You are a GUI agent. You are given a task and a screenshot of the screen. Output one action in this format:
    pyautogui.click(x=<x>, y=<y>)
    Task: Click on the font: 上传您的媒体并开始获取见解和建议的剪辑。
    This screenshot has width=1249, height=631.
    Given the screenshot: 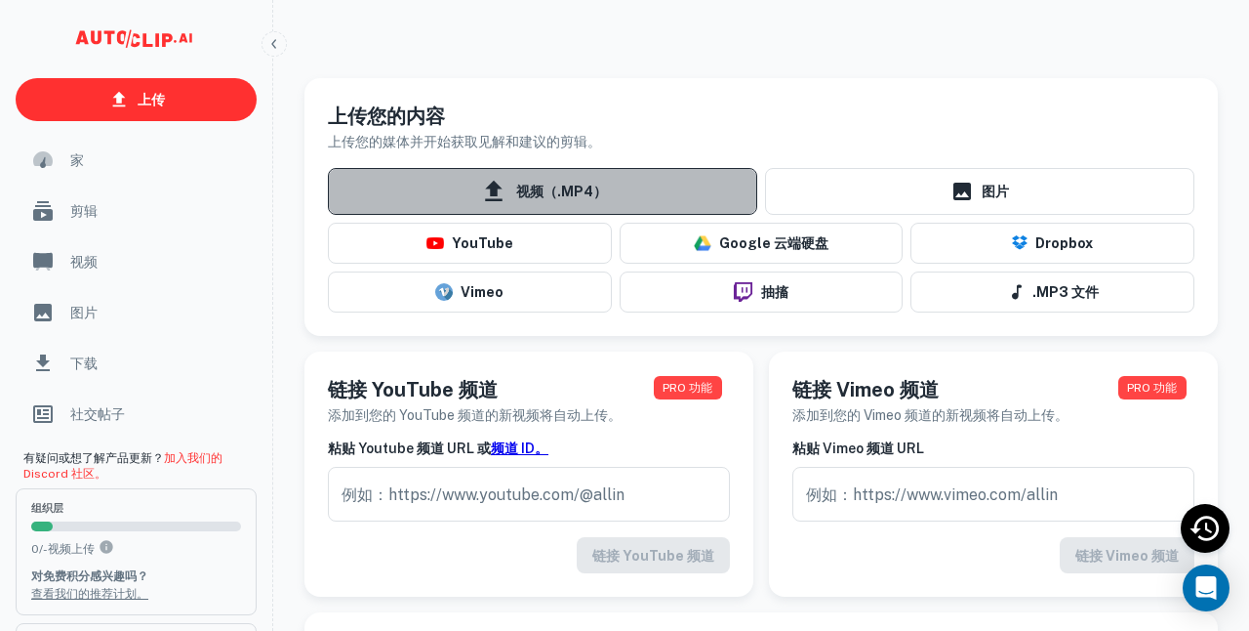 What is the action you would take?
    pyautogui.click(x=465, y=142)
    